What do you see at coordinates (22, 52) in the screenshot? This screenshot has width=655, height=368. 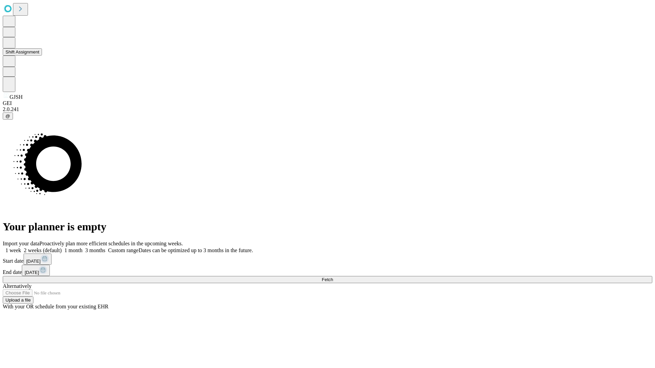 I see `button: Shift Assignment` at bounding box center [22, 52].